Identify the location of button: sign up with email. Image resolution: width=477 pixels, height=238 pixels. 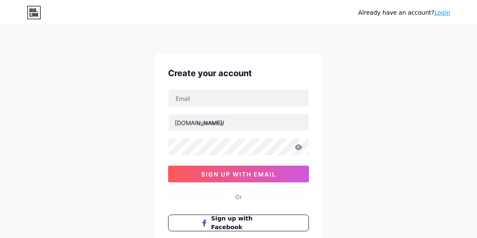
(238, 174).